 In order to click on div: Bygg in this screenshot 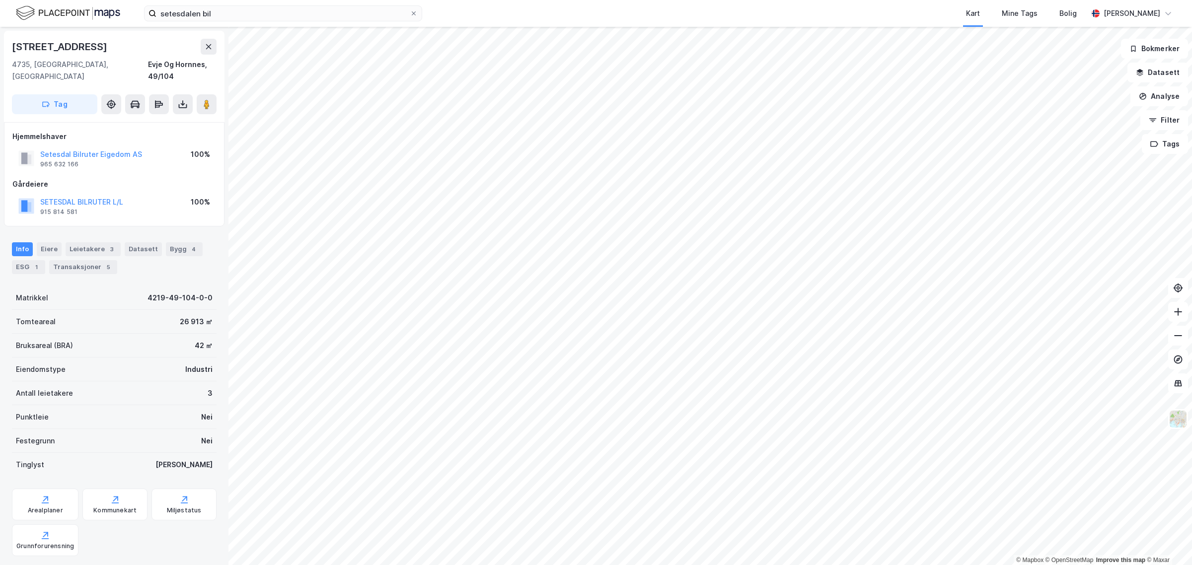, I will do `click(184, 249)`.